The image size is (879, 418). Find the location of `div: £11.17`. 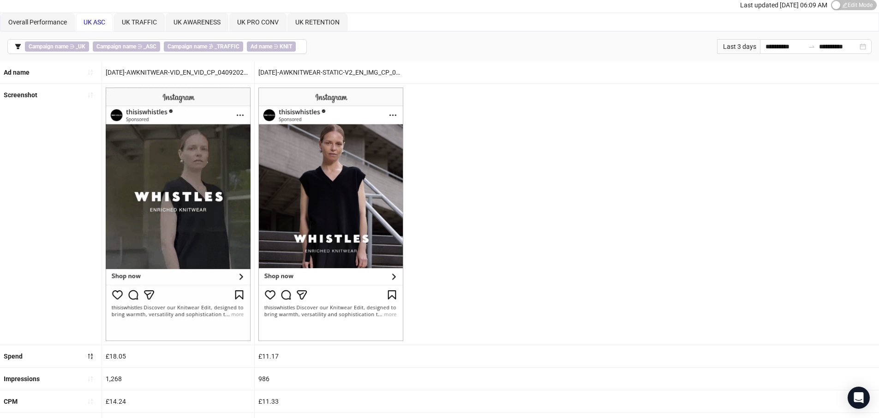

div: £11.17 is located at coordinates (331, 357).